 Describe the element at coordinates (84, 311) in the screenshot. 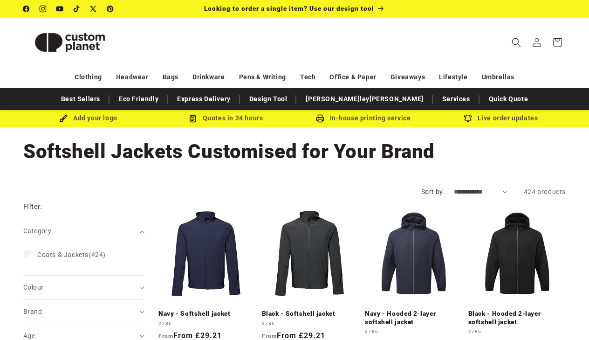

I see `summary: Brand (0 selected)` at that location.